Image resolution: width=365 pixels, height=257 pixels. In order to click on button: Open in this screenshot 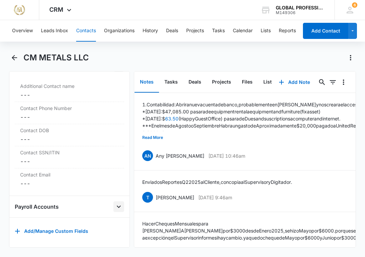, I will do `click(119, 207)`.